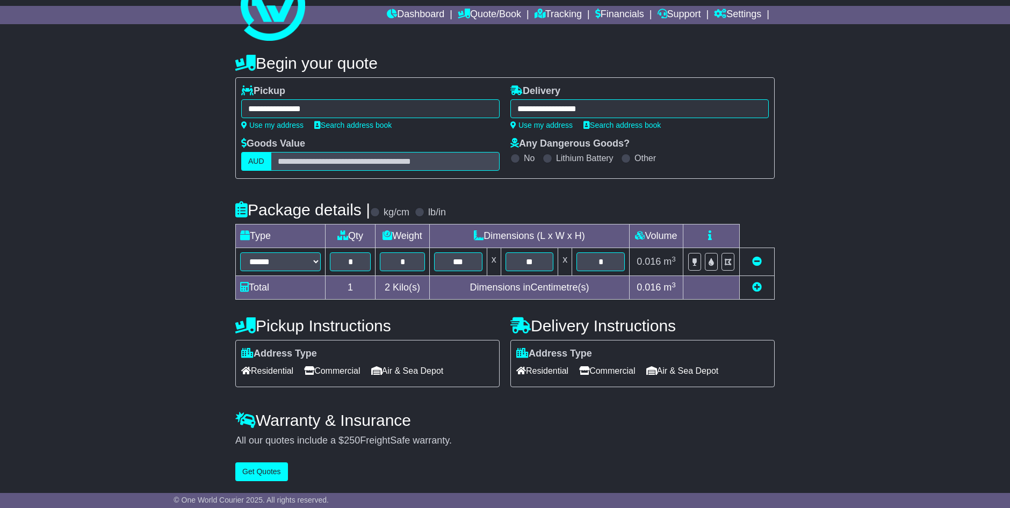 Image resolution: width=1010 pixels, height=508 pixels. Describe the element at coordinates (505, 441) in the screenshot. I see `div: All our quotes include a $ FreightSafe warranty.` at that location.